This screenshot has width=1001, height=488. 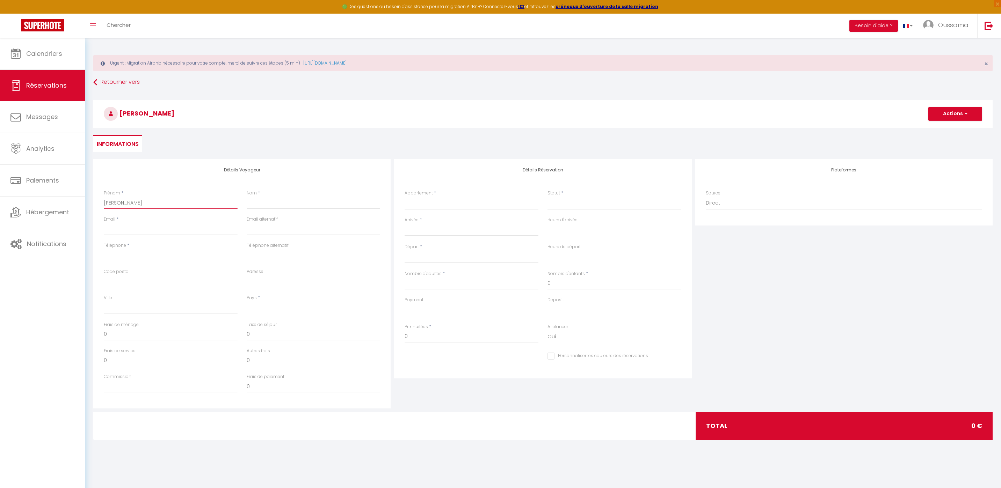 I want to click on label: Pays, so click(x=251, y=298).